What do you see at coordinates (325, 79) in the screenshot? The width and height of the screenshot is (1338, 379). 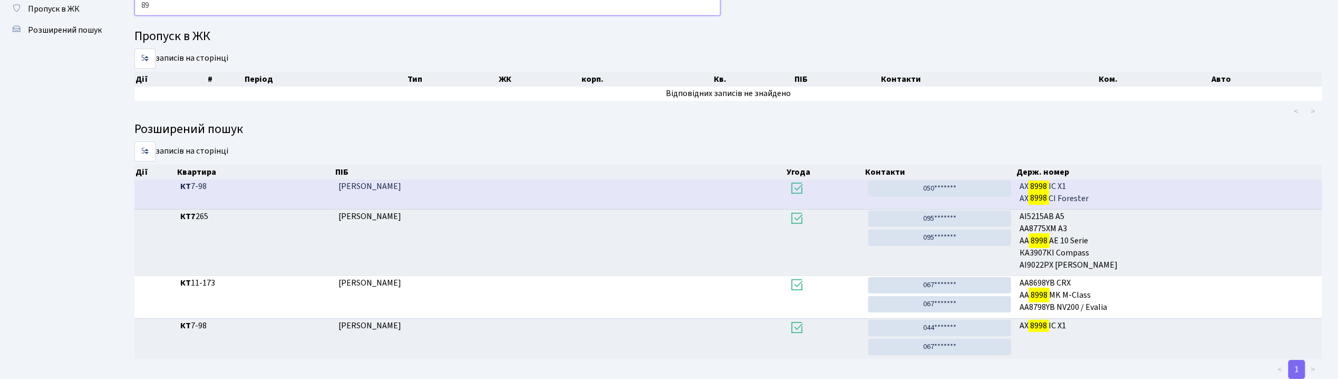 I see `th: Період` at bounding box center [325, 79].